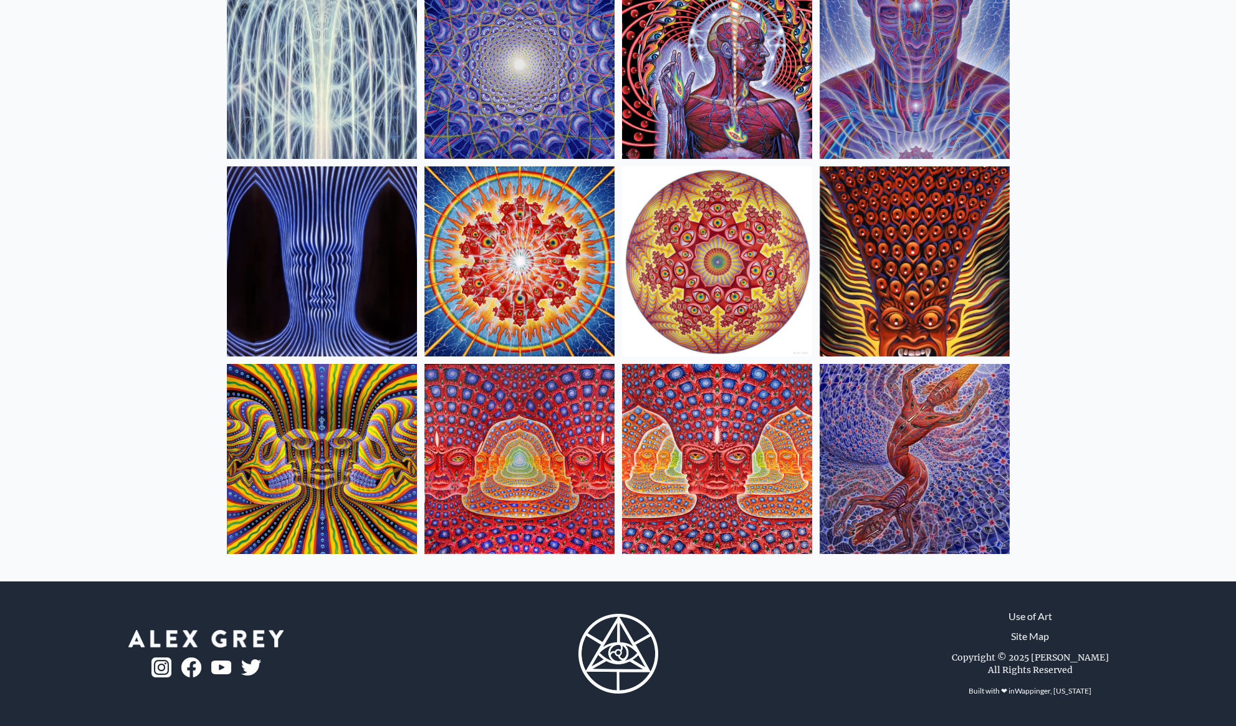  What do you see at coordinates (251, 668) in the screenshot?
I see `img: twitter-logo.png` at bounding box center [251, 668].